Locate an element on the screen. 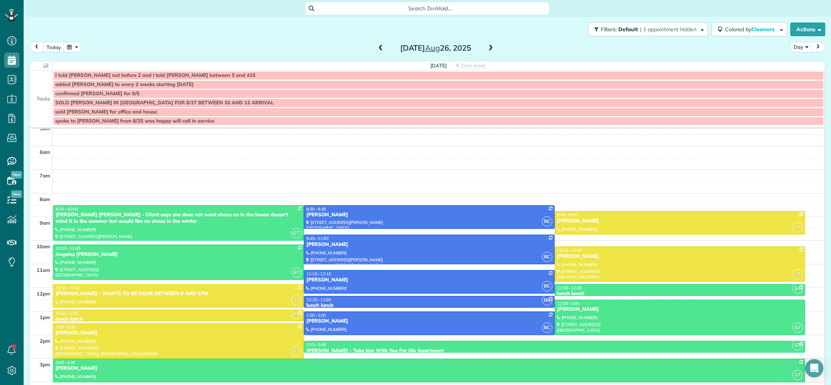 Image resolution: width=831 pixels, height=385 pixels. span: | 1 appointment hidden is located at coordinates (668, 29).